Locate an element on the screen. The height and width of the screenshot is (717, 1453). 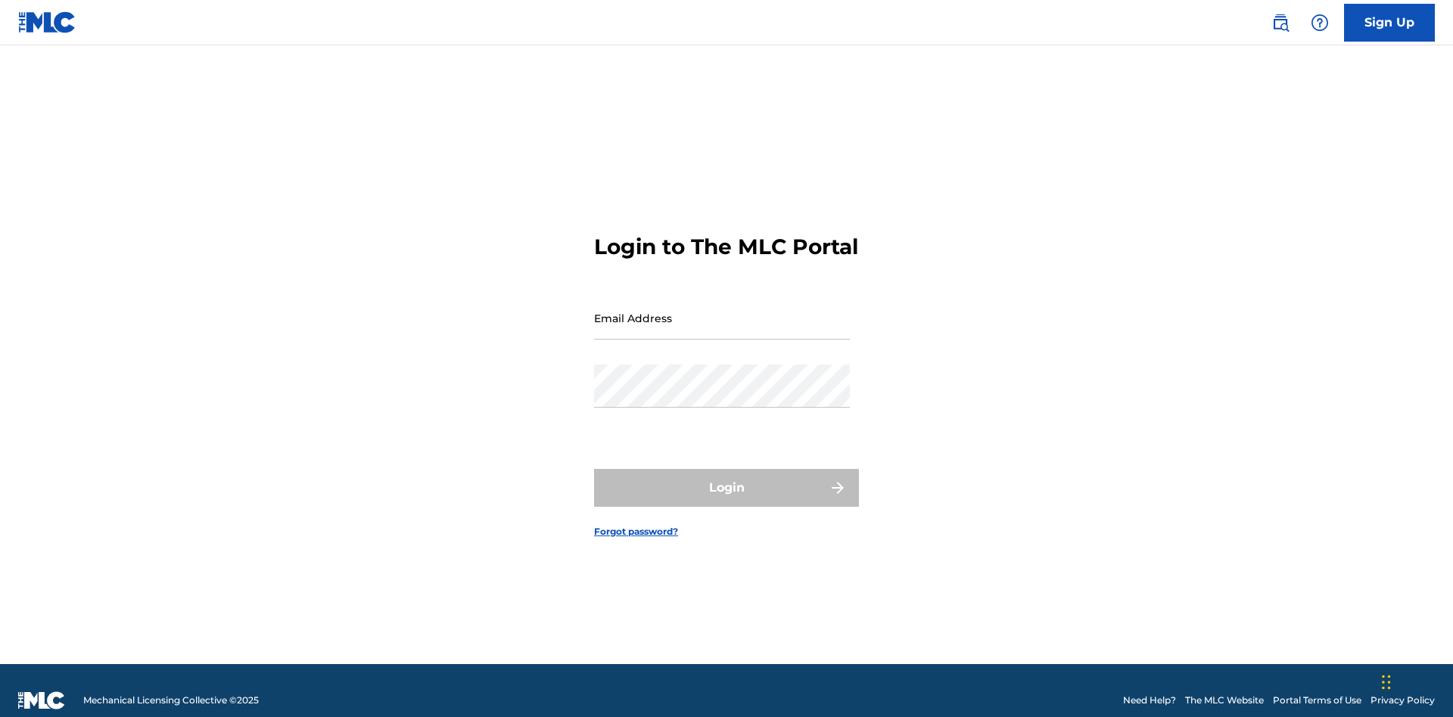
a: Public Search is located at coordinates (1281, 23).